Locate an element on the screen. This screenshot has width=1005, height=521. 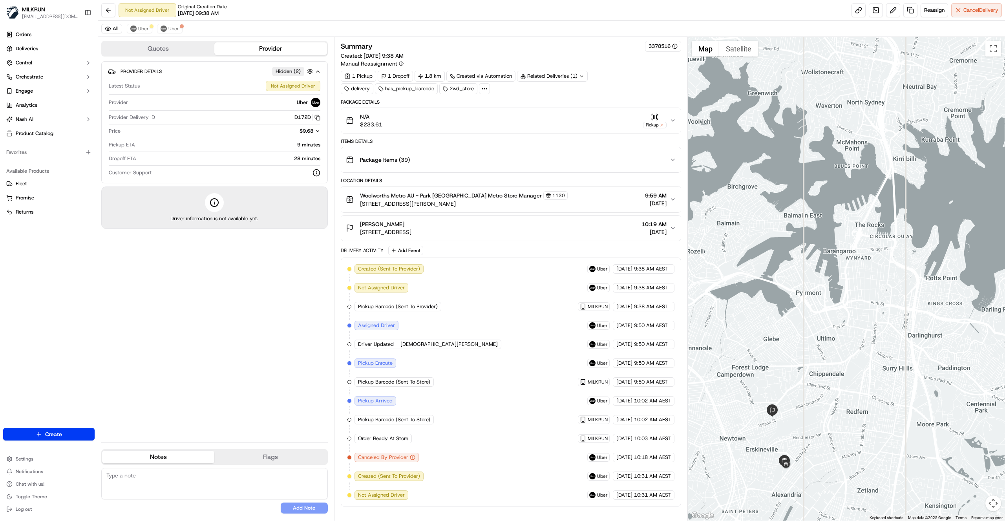
span: 1130 is located at coordinates (558, 195).